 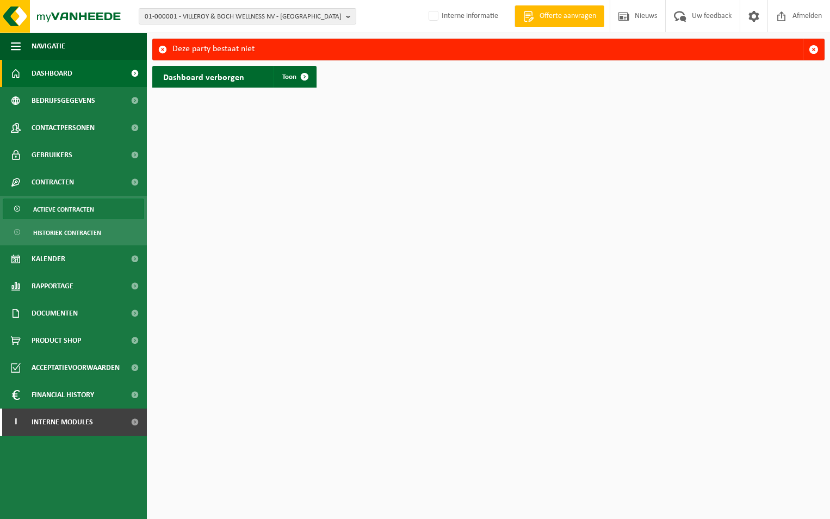 I want to click on span: Toon, so click(x=289, y=77).